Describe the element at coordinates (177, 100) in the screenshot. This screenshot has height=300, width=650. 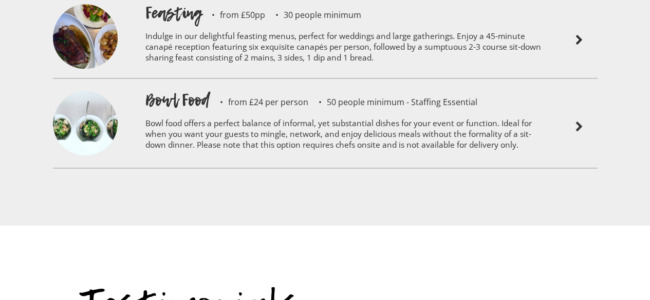
I see `h1: Bowl Food` at that location.